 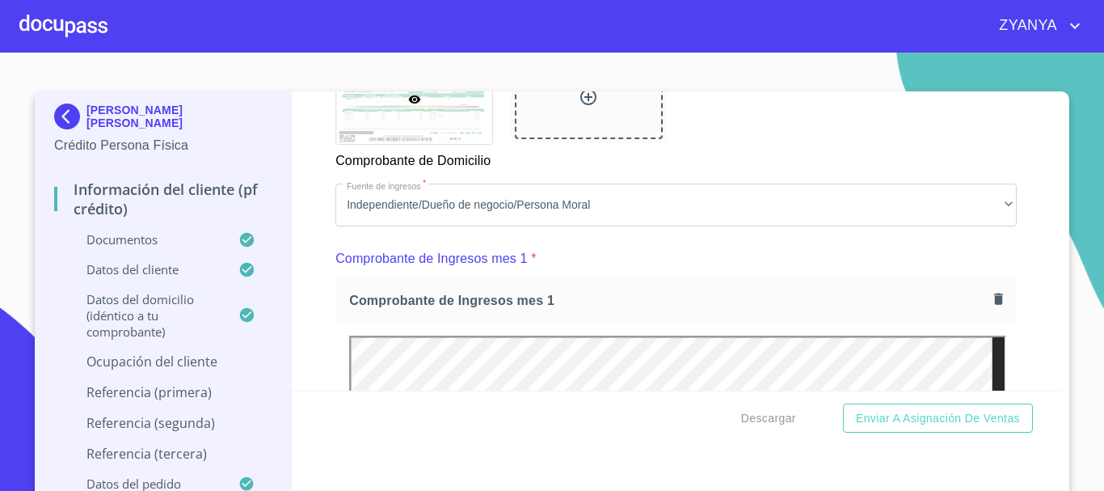 What do you see at coordinates (768, 418) in the screenshot?
I see `button: Descargar` at bounding box center [768, 418].